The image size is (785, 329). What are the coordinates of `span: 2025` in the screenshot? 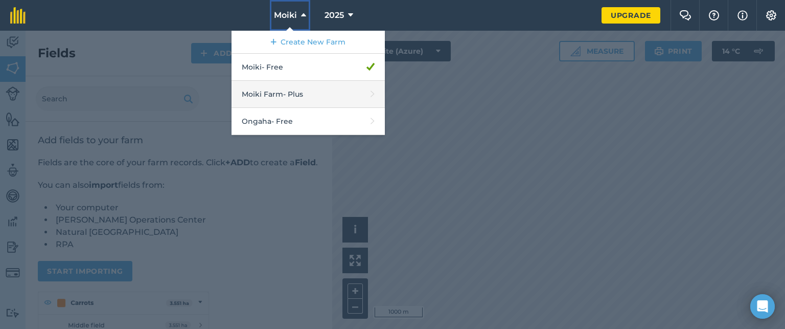 It's located at (334, 15).